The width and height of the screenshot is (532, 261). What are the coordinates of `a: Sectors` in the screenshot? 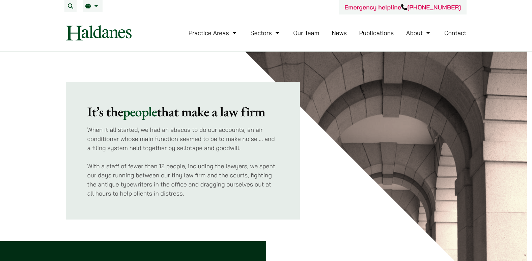 It's located at (266, 33).